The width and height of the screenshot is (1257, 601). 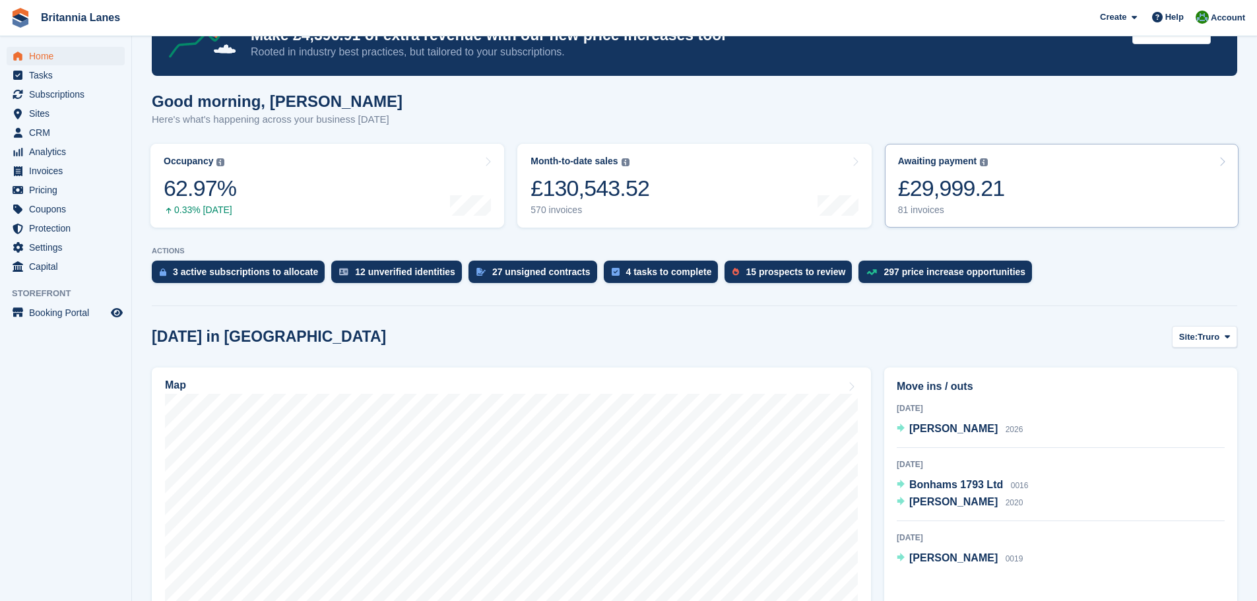 I want to click on span: Sites, so click(x=69, y=113).